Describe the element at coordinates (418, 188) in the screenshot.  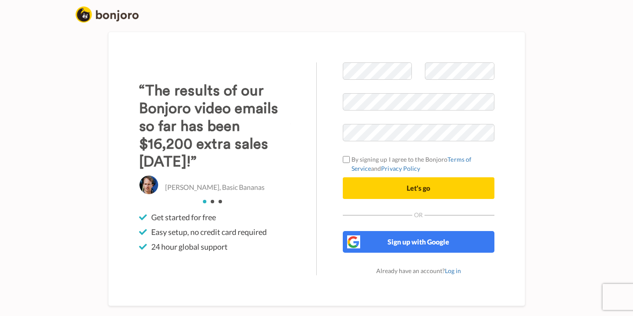
I see `span: Let's go` at that location.